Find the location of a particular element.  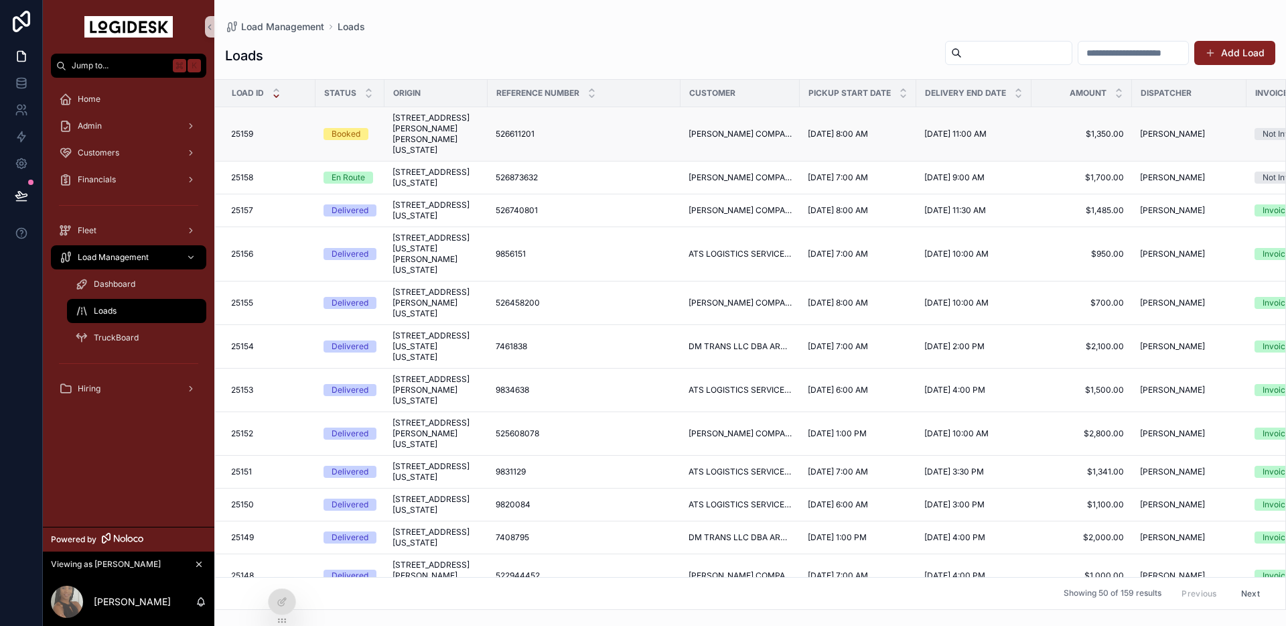

a: 25156 is located at coordinates (269, 254).